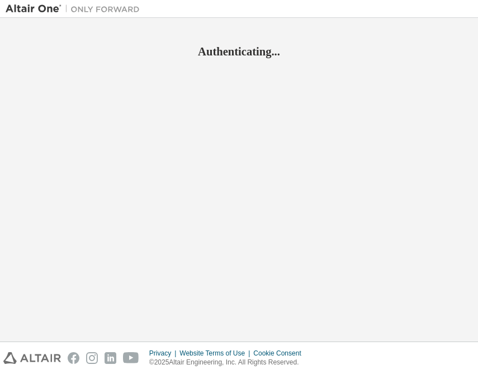 The width and height of the screenshot is (478, 374). What do you see at coordinates (76, 9) in the screenshot?
I see `img: Altair One` at bounding box center [76, 9].